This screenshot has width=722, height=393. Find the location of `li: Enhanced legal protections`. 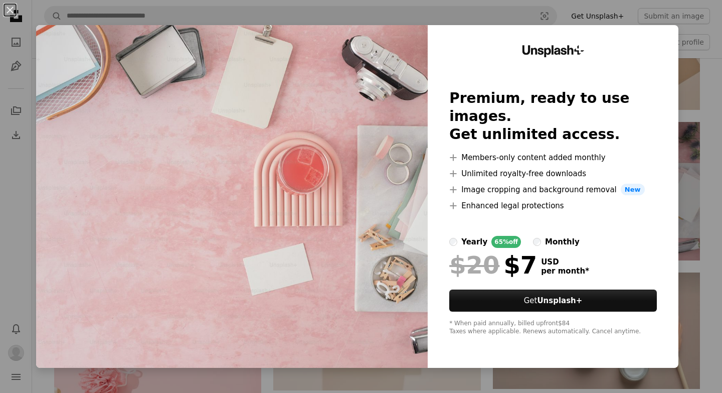

li: Enhanced legal protections is located at coordinates (553, 206).